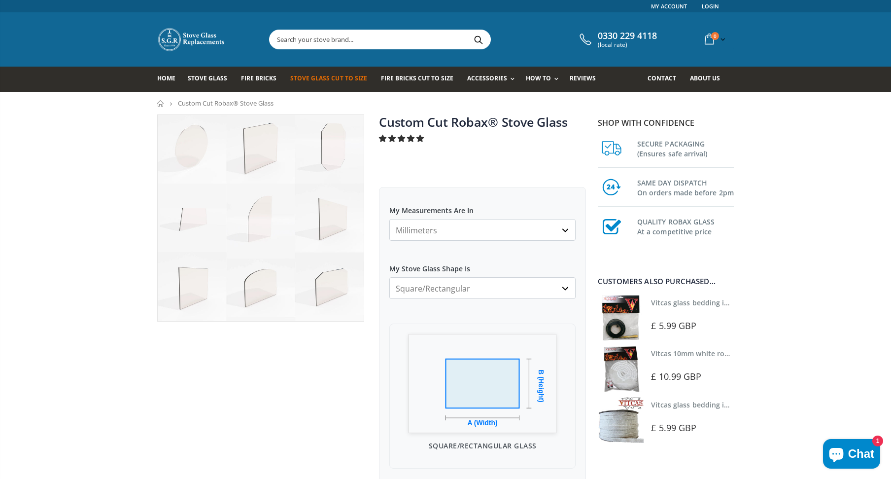 The width and height of the screenshot is (891, 479). Describe the element at coordinates (259, 78) in the screenshot. I see `span: Fire Bricks` at that location.